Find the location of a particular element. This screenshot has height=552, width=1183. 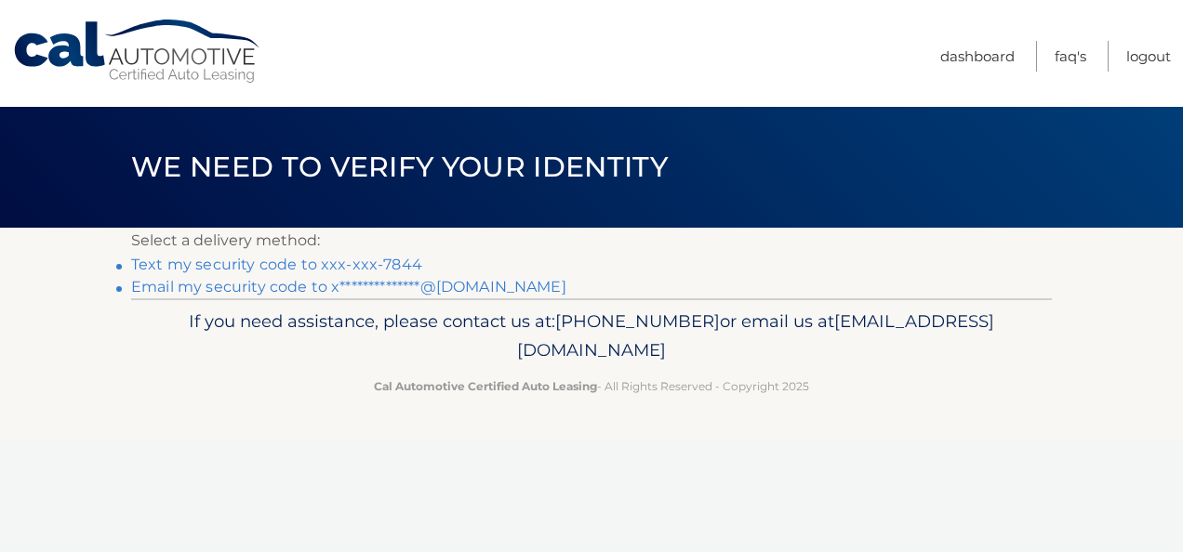

strong: Cal Automotive Certified Auto Leasing is located at coordinates (485, 386).